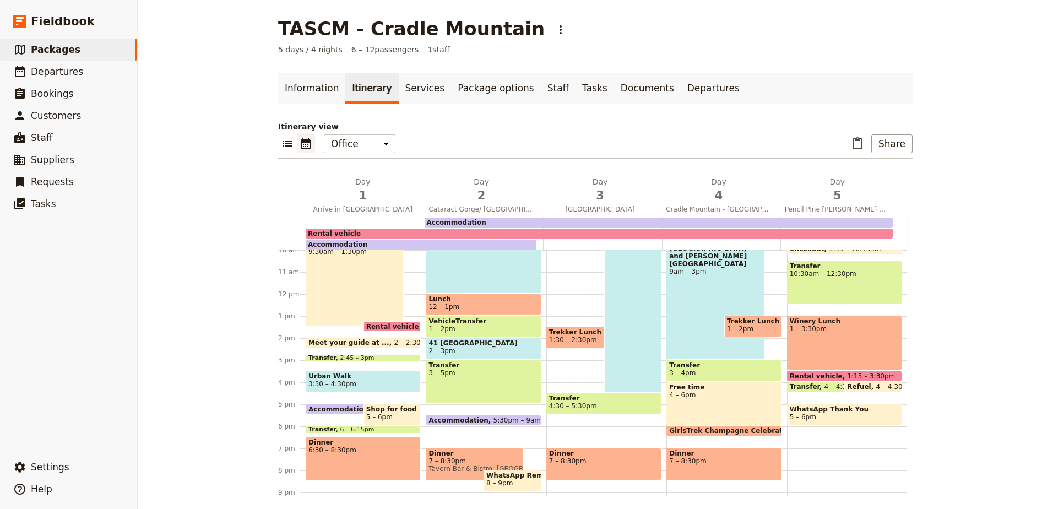 The image size is (1053, 509). I want to click on div: 4 pm, so click(292, 382).